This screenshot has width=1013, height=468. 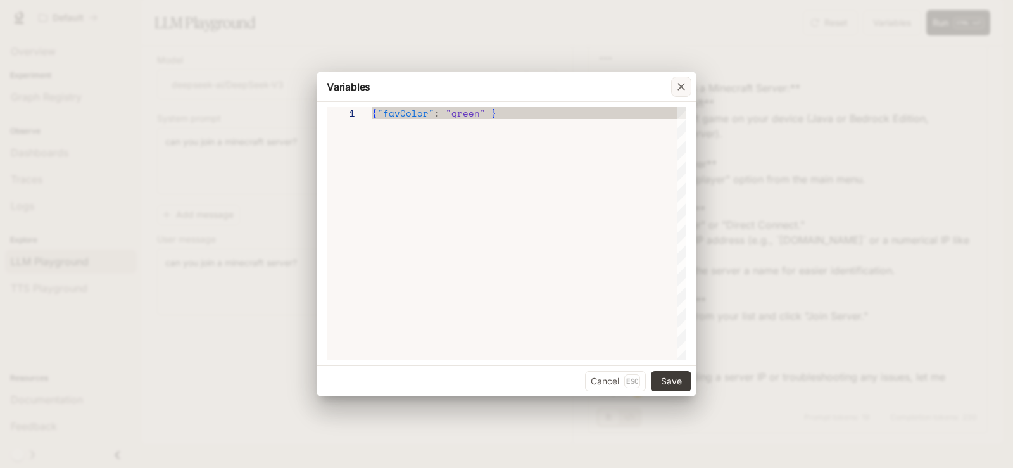 I want to click on button: CancelEsc, so click(x=615, y=381).